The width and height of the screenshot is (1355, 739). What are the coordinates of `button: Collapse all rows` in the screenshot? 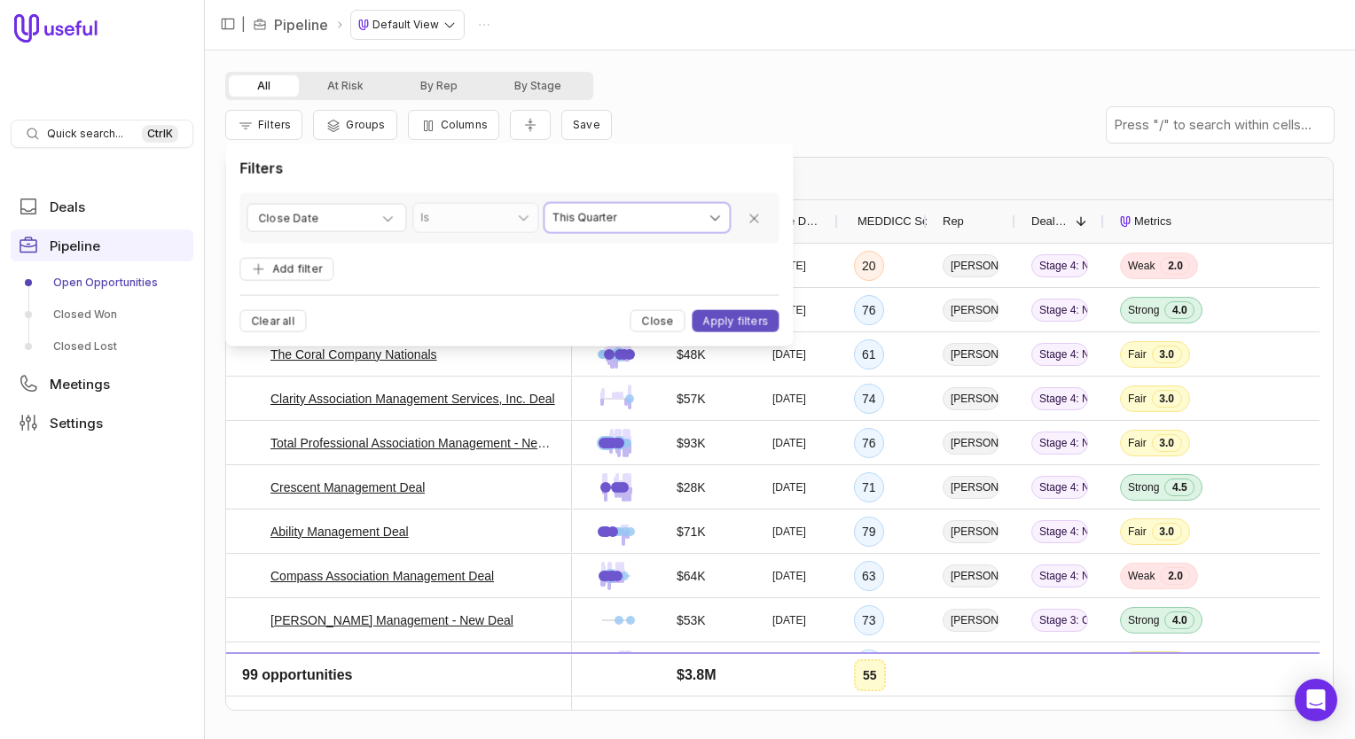 It's located at (530, 125).